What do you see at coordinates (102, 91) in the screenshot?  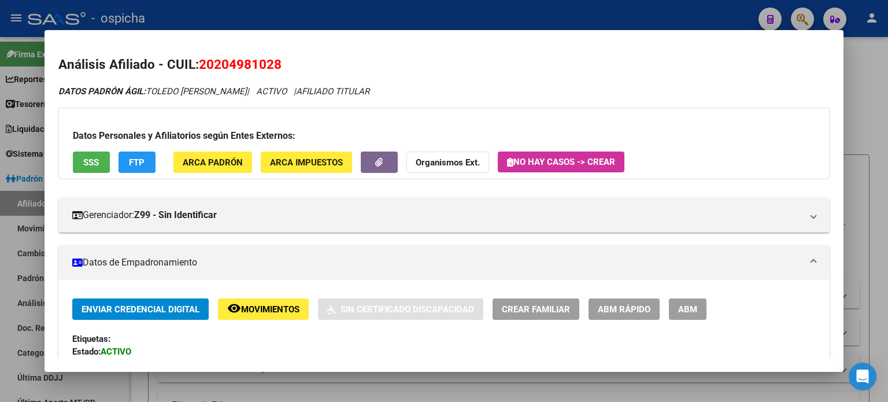 I see `strong: DATOS PADRÓN ÁGIL:` at bounding box center [102, 91].